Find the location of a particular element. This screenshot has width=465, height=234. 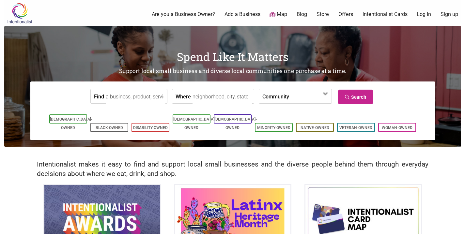

a: Native-Owned is located at coordinates (315, 128).